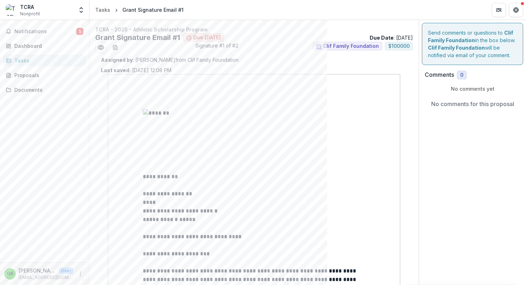 The height and width of the screenshot is (285, 526). What do you see at coordinates (217, 48) in the screenshot?
I see `span: Signature #1 of #2` at bounding box center [217, 48].